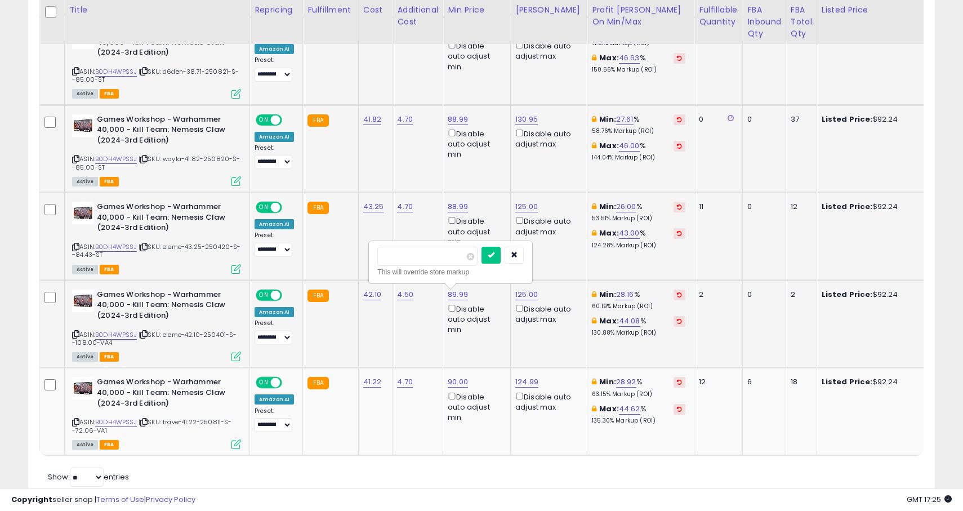 The width and height of the screenshot is (963, 511). Describe the element at coordinates (171, 499) in the screenshot. I see `a: Privacy Policy` at that location.